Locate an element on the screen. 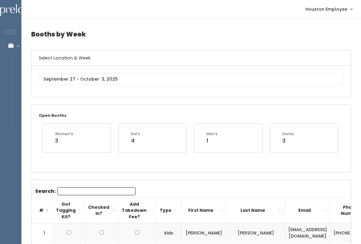 The height and width of the screenshot is (244, 361). th: Type: activate to sort column ascending is located at coordinates (169, 210).